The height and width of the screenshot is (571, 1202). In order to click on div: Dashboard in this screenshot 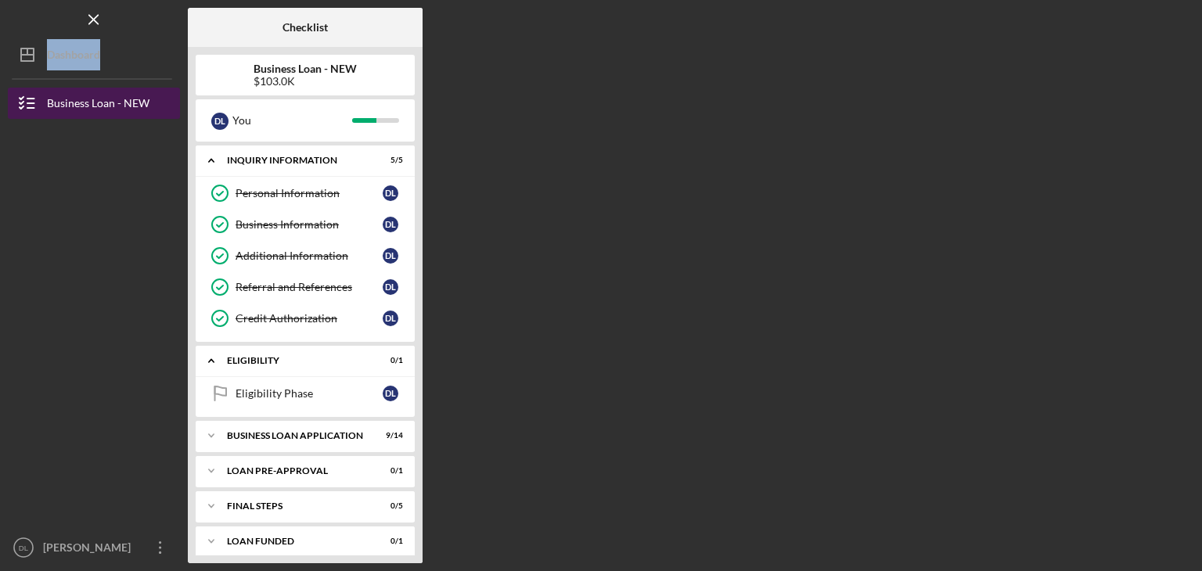, I will do `click(74, 56)`.